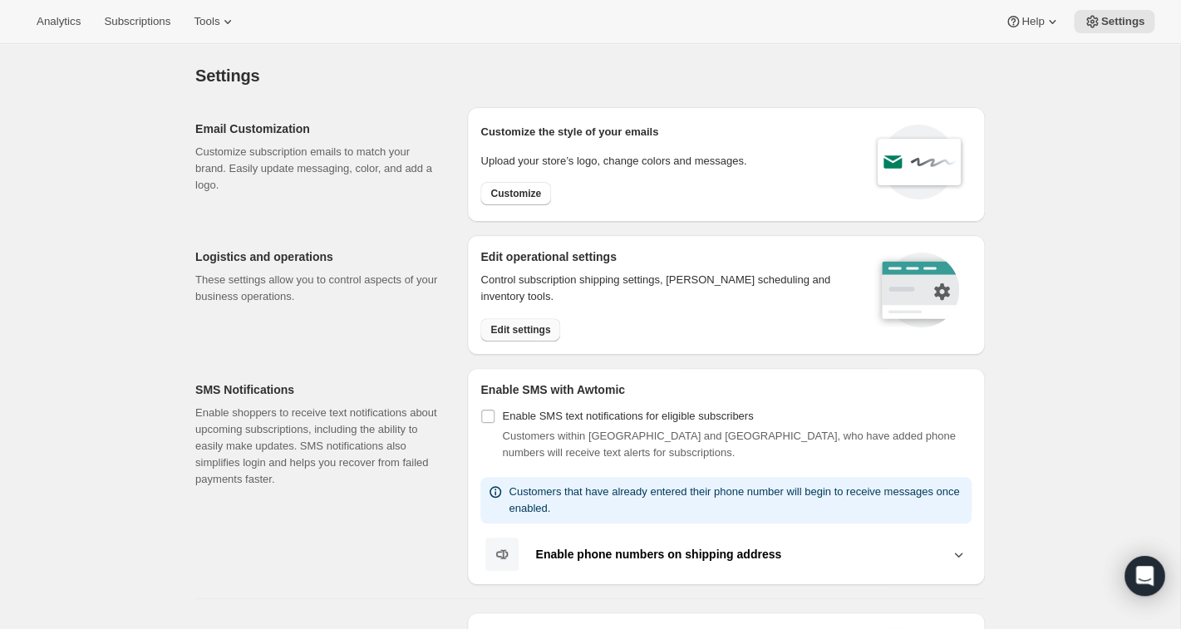  What do you see at coordinates (214, 22) in the screenshot?
I see `button: Tools` at bounding box center [214, 22].